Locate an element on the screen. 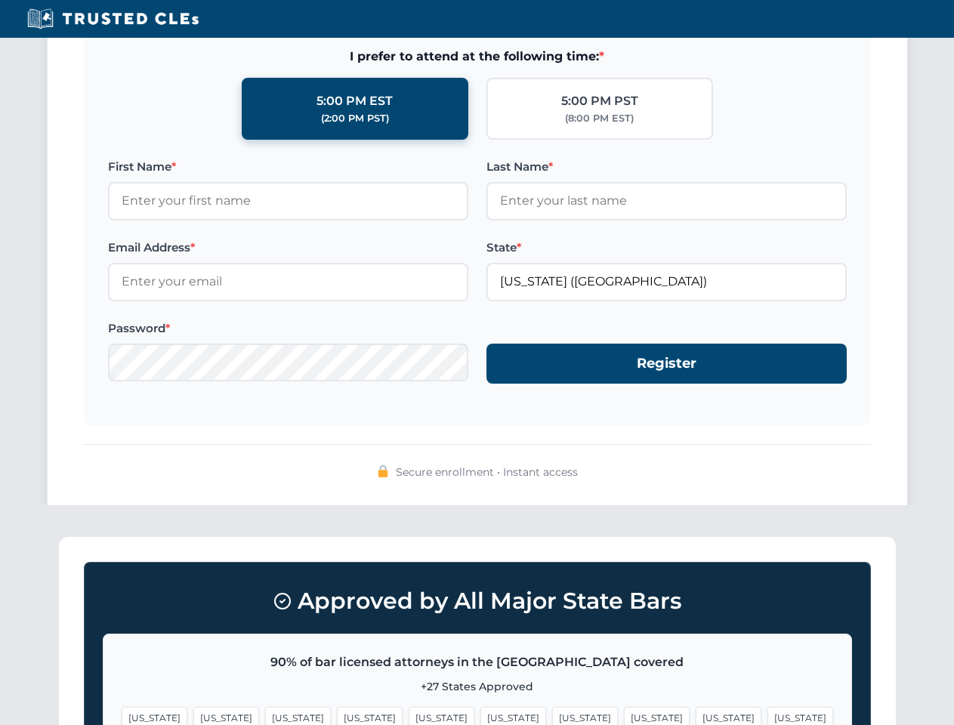 The image size is (954, 725). h3: Approved by All Major State Bars is located at coordinates (477, 601).